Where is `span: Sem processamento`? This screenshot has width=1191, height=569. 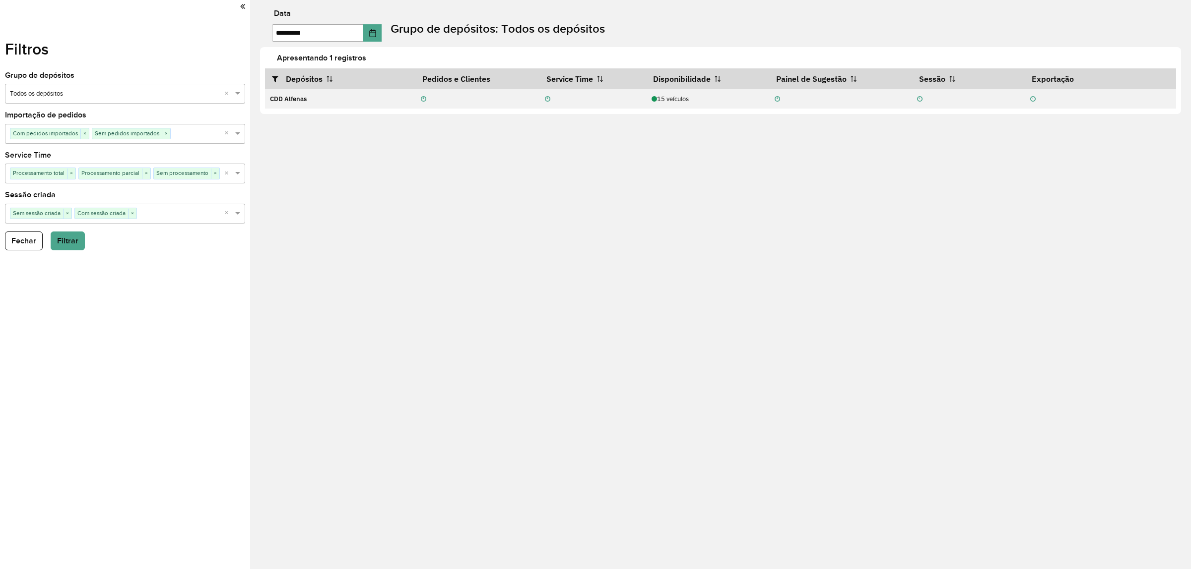 span: Sem processamento is located at coordinates (182, 173).